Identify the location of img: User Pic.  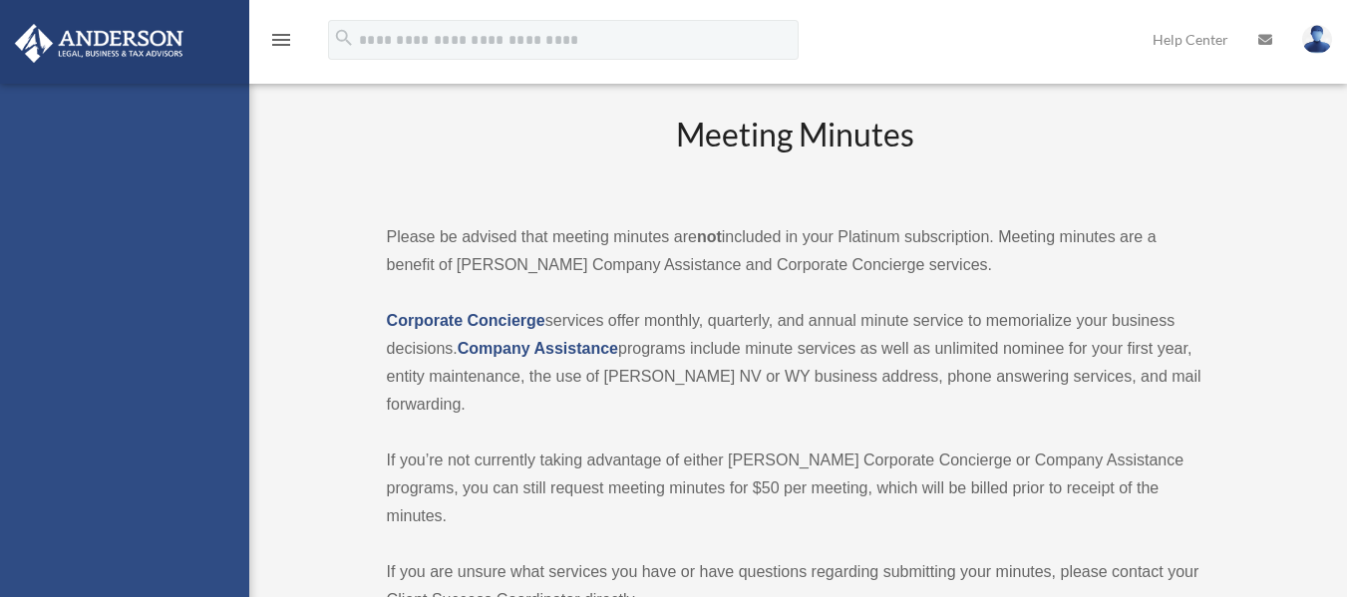
(1318, 39).